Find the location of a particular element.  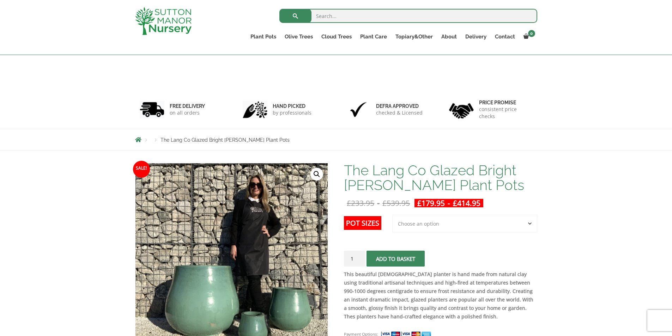

bdi: 179.95 is located at coordinates (431, 203).